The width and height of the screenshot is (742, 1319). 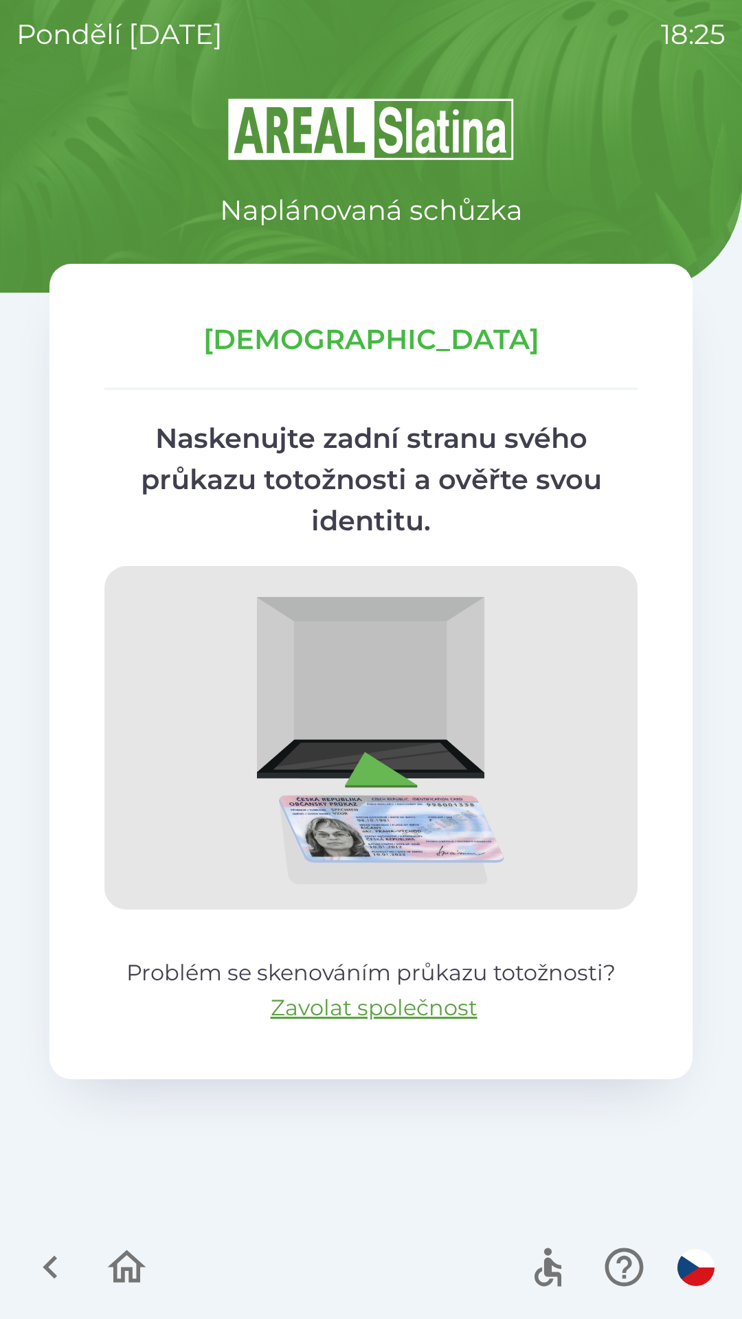 I want to click on img: cs flag, so click(x=696, y=1267).